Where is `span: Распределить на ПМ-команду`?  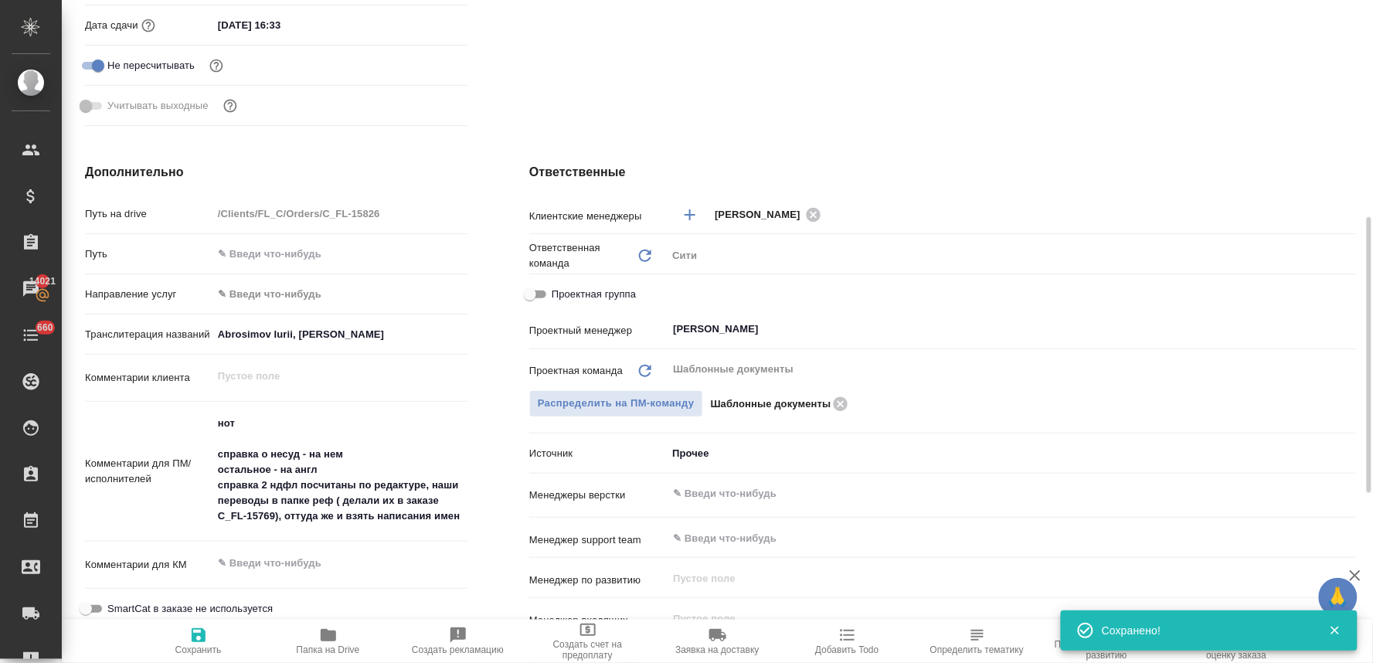
span: Распределить на ПМ-команду is located at coordinates (616, 403).